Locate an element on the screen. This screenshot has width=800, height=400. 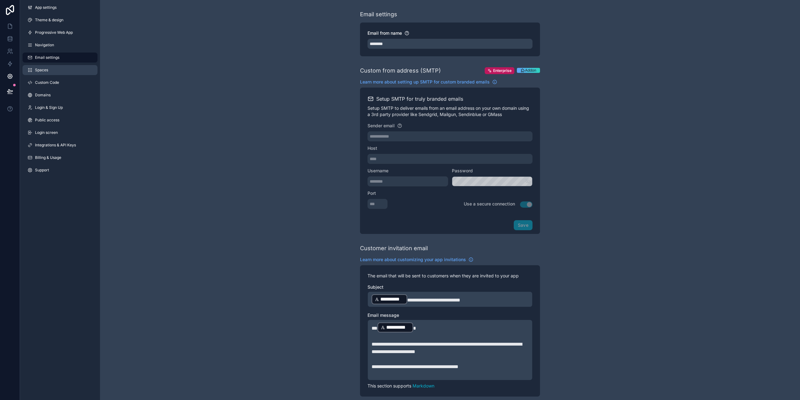
span: Progressive Web App is located at coordinates (54, 32).